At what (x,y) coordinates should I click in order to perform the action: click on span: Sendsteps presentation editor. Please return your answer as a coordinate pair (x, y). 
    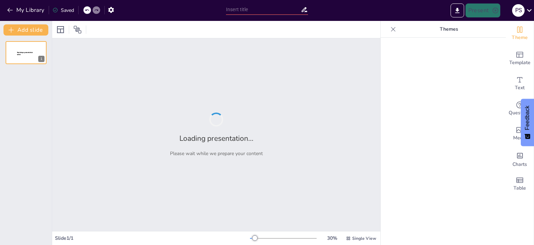
    Looking at the image, I should click on (25, 53).